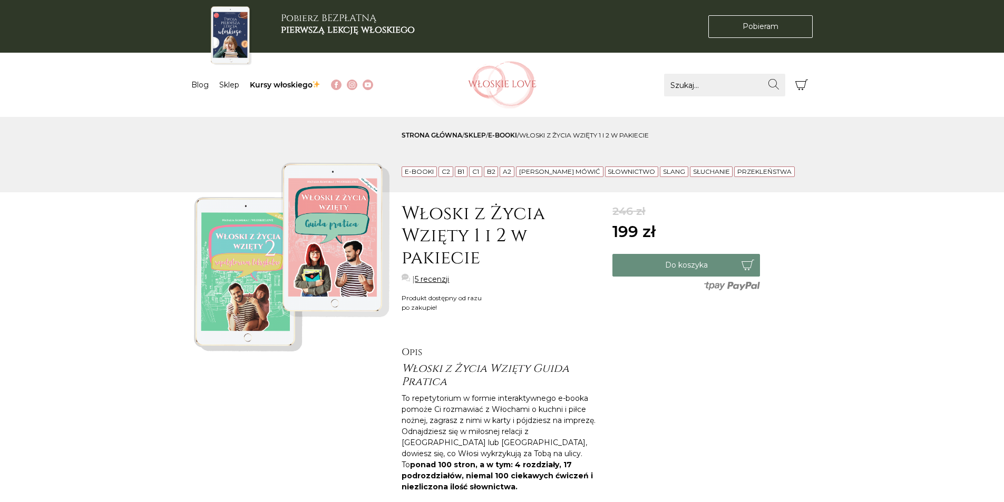 This screenshot has width=1004, height=502. Describe the element at coordinates (761, 26) in the screenshot. I see `span: Pobieram` at that location.